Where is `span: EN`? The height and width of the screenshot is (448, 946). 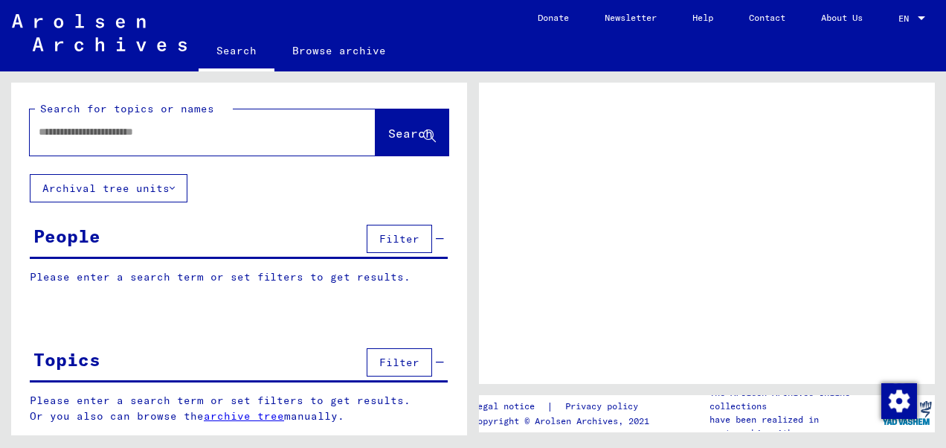 span: EN is located at coordinates (907, 19).